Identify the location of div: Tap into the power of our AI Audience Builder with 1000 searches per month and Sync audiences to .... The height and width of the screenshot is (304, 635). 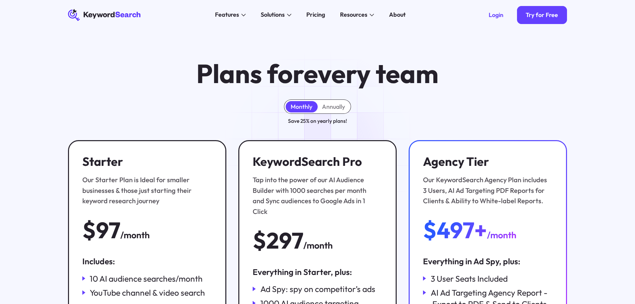
(315, 195).